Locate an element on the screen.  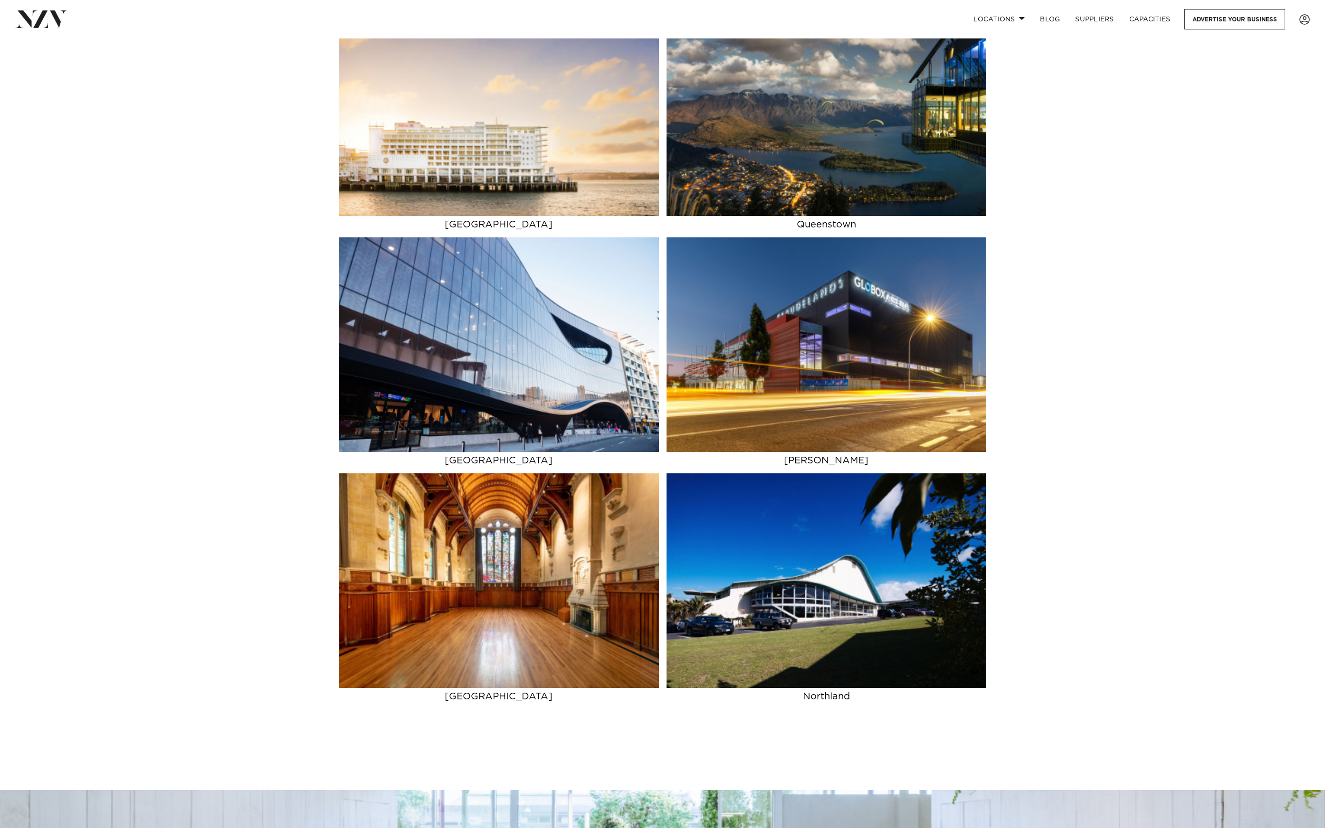
a: Queenstown venues Queenstown is located at coordinates (826, 119).